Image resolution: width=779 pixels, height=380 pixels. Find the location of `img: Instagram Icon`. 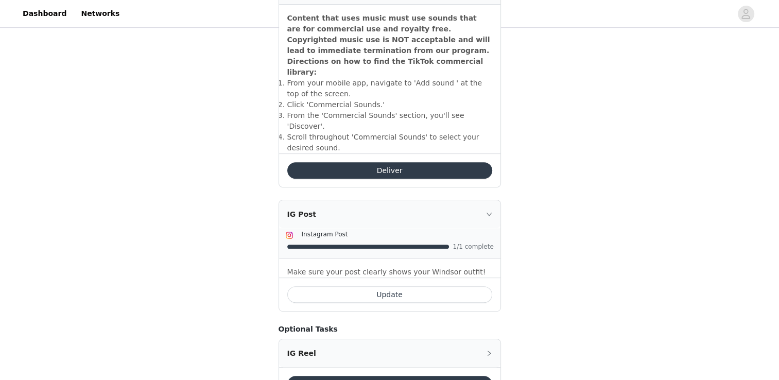

img: Instagram Icon is located at coordinates (289, 235).